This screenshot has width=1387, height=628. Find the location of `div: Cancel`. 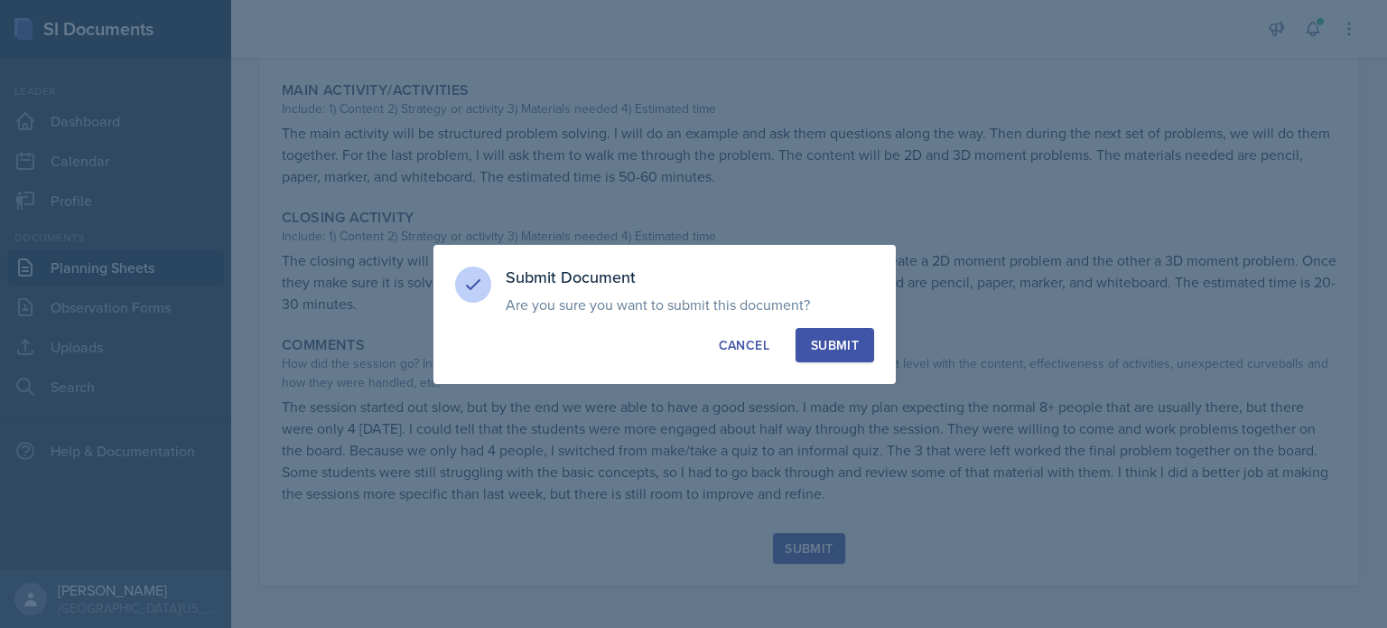

div: Cancel is located at coordinates (744, 345).